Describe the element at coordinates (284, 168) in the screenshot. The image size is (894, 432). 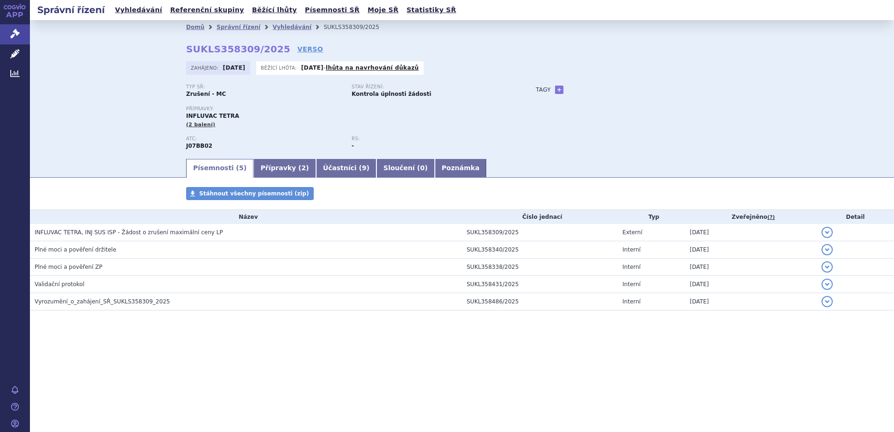
I see `a: Přípravky (2)` at that location.